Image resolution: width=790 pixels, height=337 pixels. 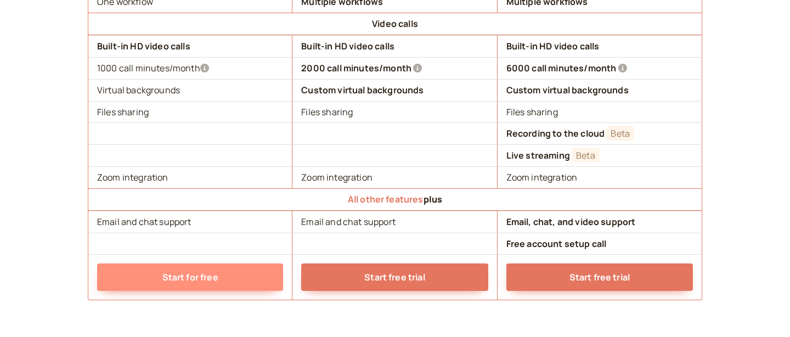 I want to click on td: Video calls, so click(x=395, y=24).